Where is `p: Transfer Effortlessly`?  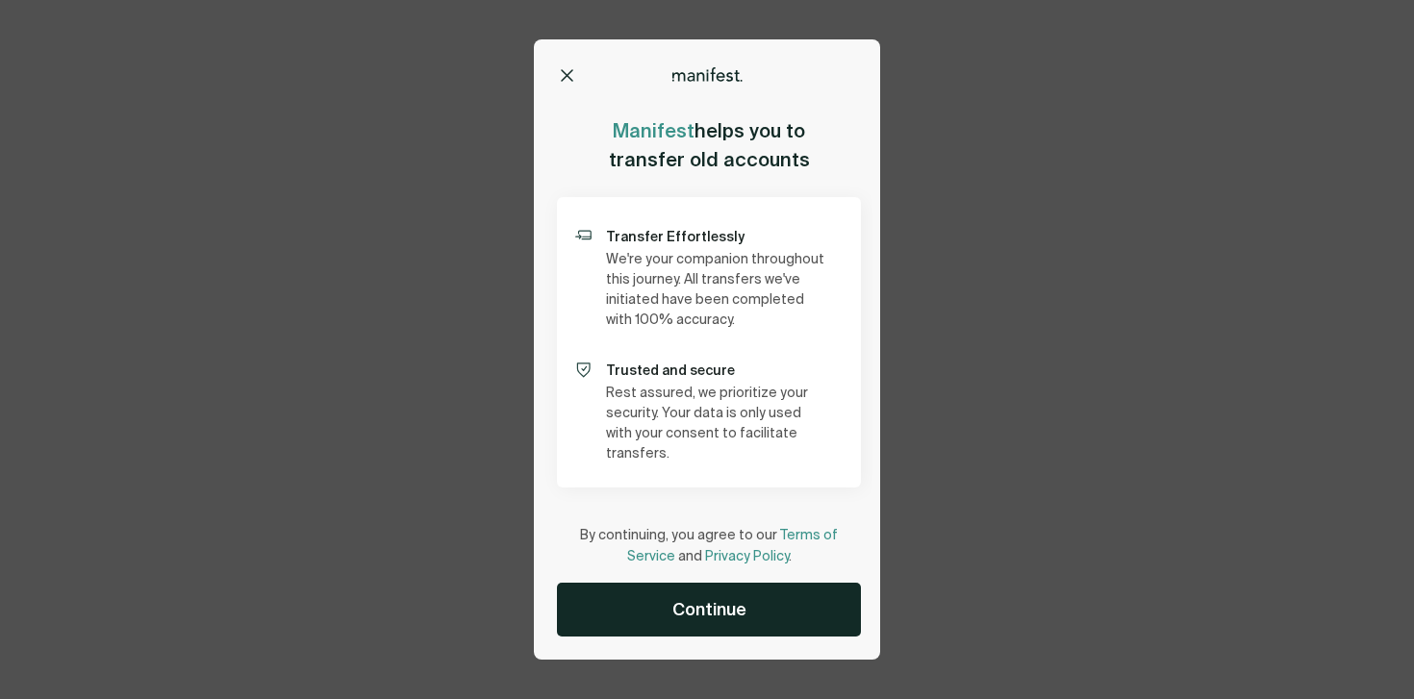
p: Transfer Effortlessly is located at coordinates (725, 235).